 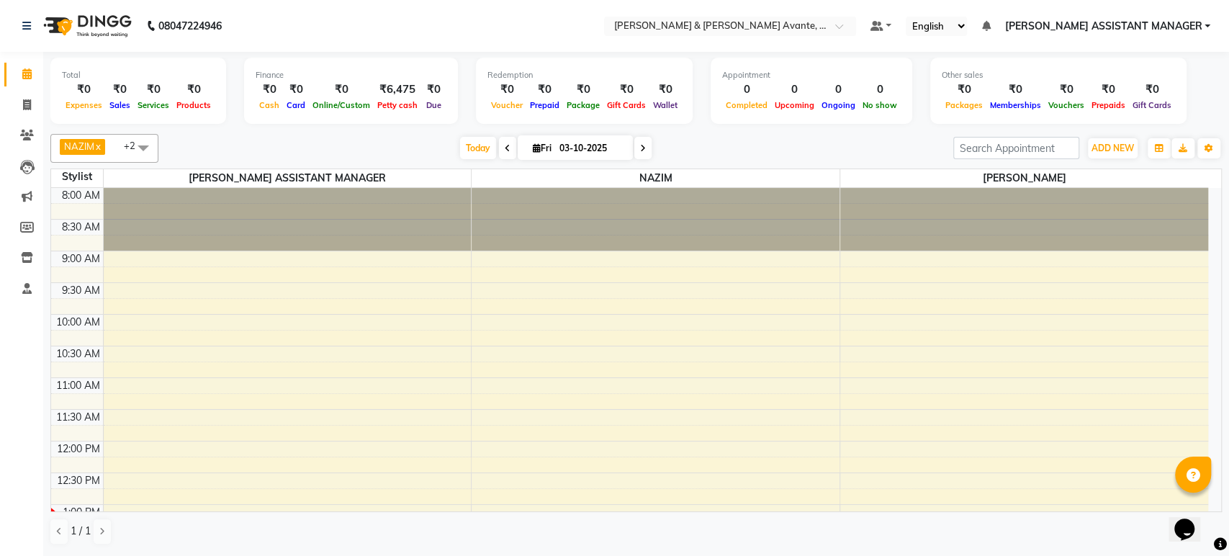 I want to click on b: 08047224946, so click(x=190, y=26).